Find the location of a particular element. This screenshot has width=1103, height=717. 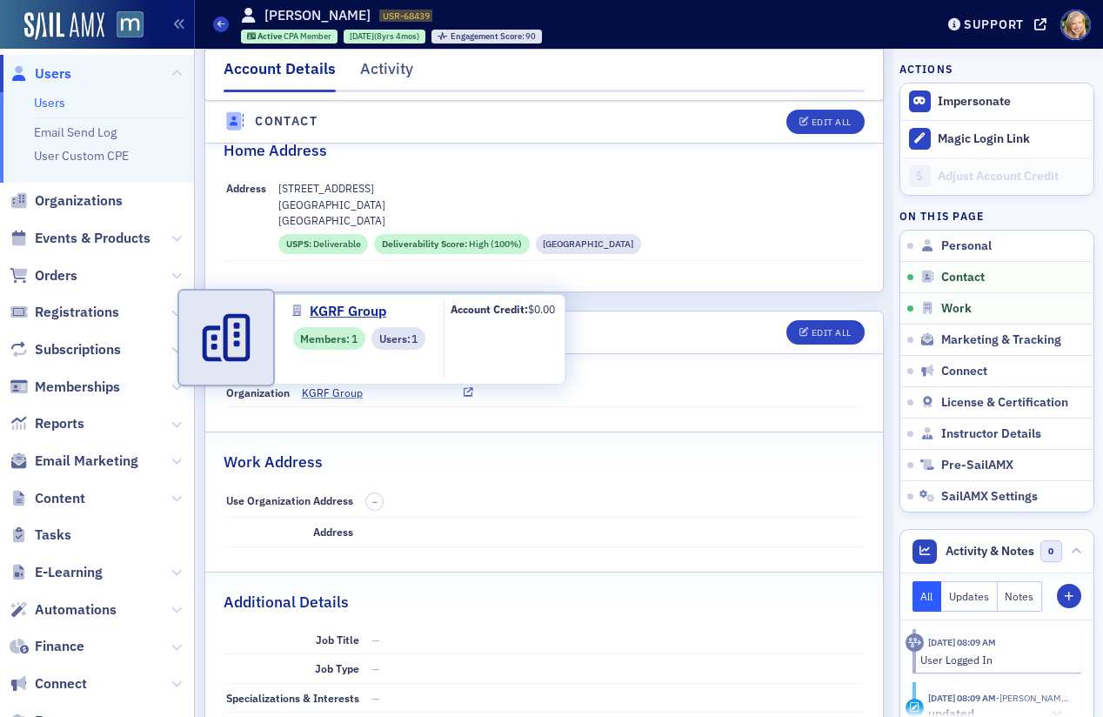

span: Registrations is located at coordinates (77, 312).